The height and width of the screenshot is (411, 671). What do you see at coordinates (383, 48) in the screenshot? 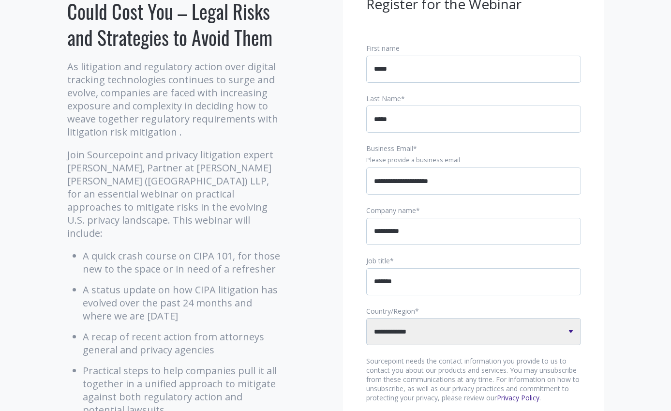
I see `span: First name` at bounding box center [383, 48].